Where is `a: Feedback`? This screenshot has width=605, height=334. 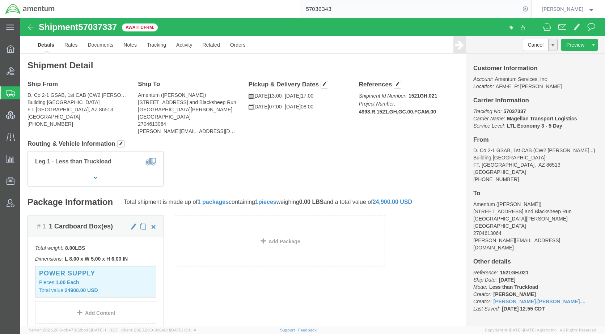 a: Feedback is located at coordinates (307, 330).